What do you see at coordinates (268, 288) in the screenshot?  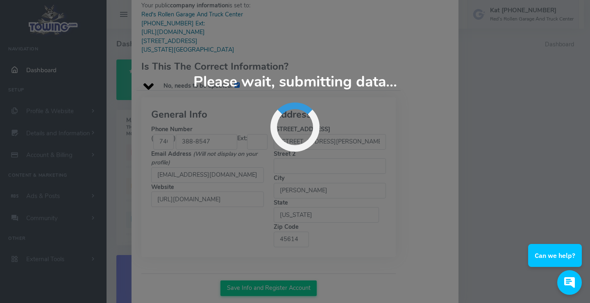 I see `button: Save Info and Register Account` at bounding box center [268, 288].